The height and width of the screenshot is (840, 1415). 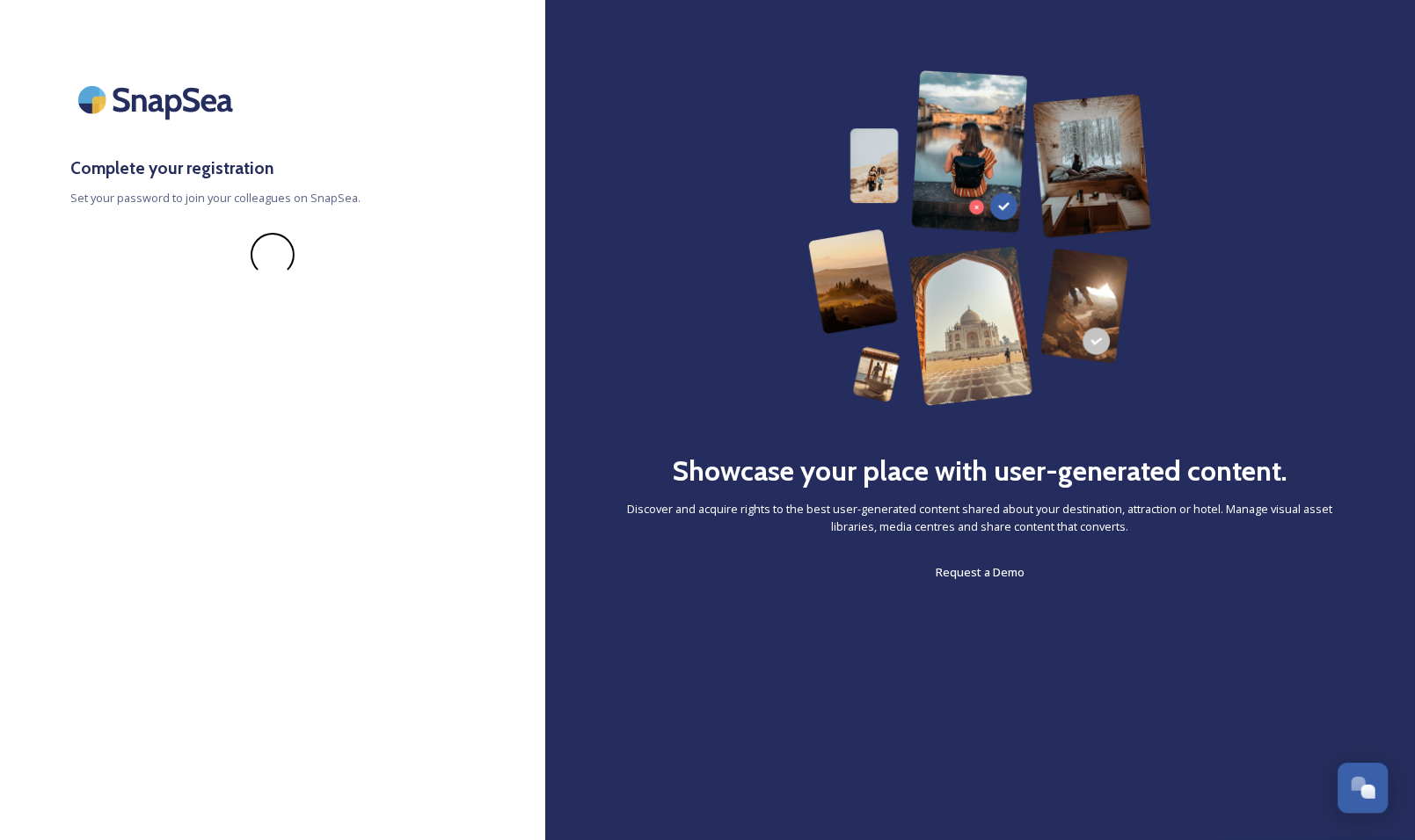 I want to click on h3: Complete your registration, so click(x=272, y=168).